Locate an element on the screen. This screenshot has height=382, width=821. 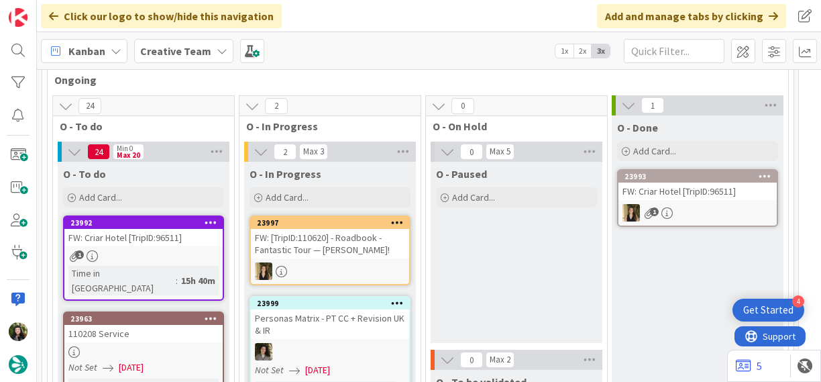
b: Creative Team is located at coordinates (176, 51).